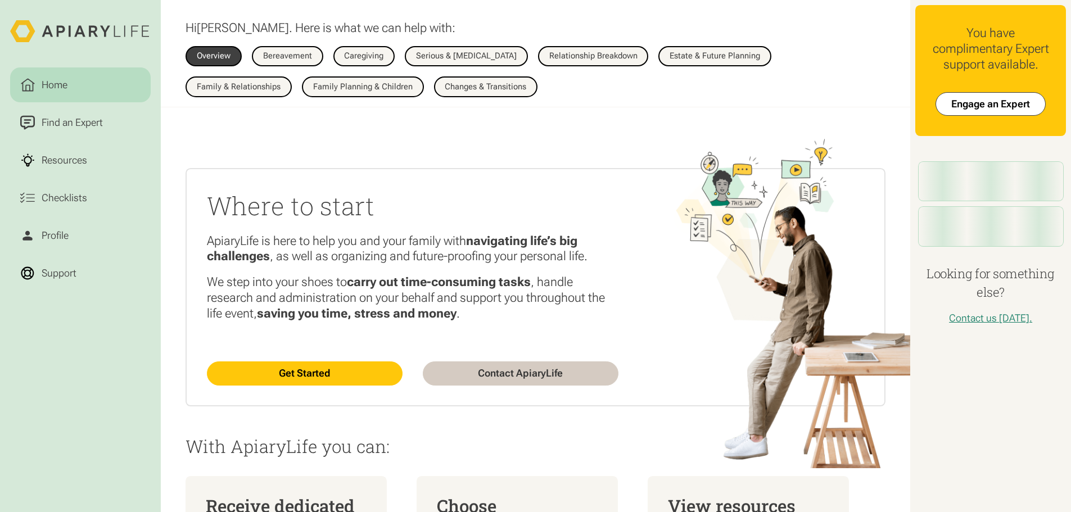  Describe the element at coordinates (362, 87) in the screenshot. I see `a: Family Planning & Children` at that location.